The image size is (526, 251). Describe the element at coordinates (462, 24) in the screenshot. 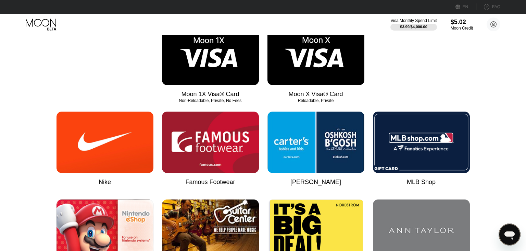

I see `div: $5.02Moon Credit` at that location.